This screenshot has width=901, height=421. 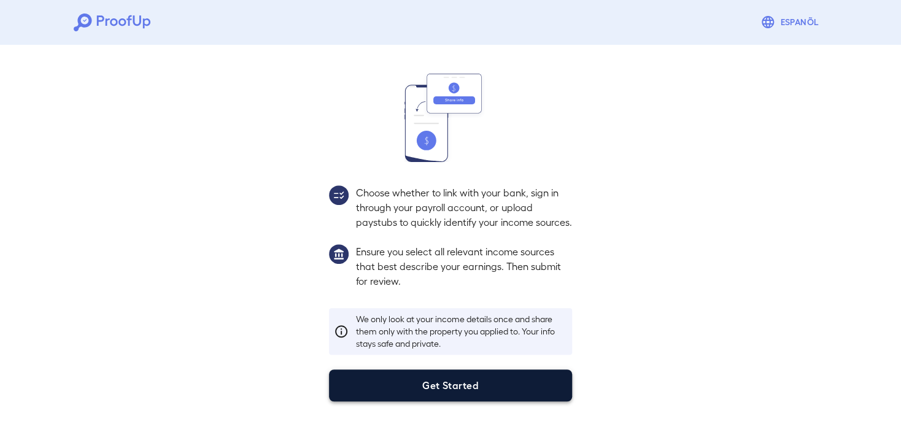 What do you see at coordinates (462, 332) in the screenshot?
I see `p: We only look at your income details once and share them only with the property you applied to. Yo...` at bounding box center [462, 332].